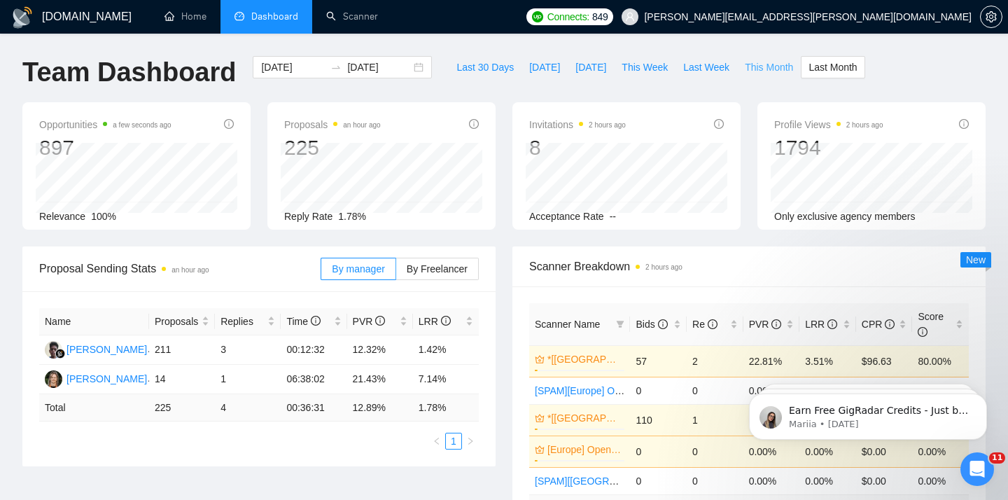 This screenshot has width=1008, height=500. I want to click on span: New, so click(976, 260).